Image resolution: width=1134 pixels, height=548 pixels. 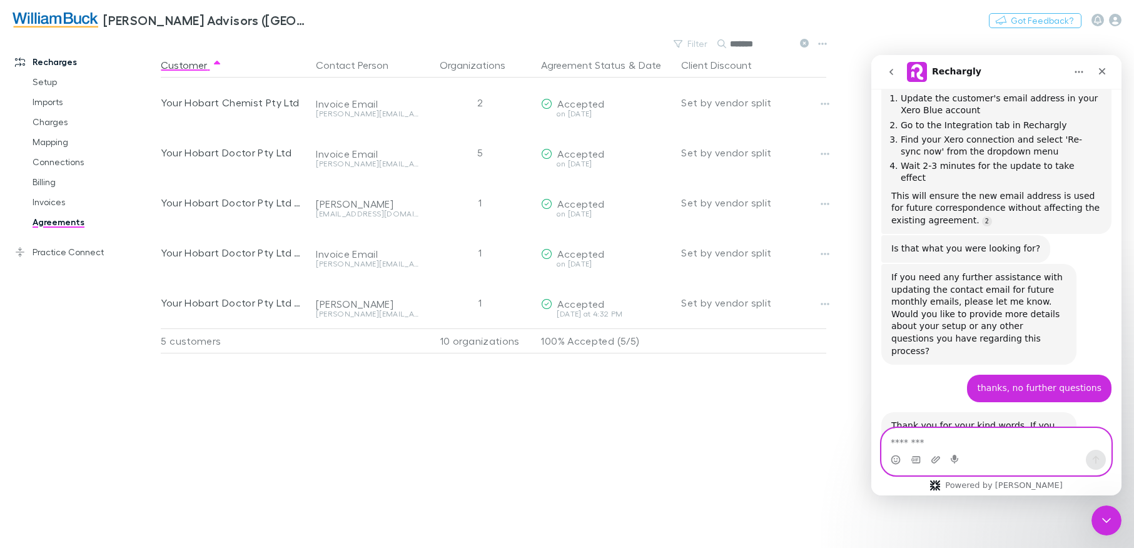 What do you see at coordinates (46, 17) in the screenshot?
I see `img: Profile image for Rechargly` at bounding box center [46, 17].